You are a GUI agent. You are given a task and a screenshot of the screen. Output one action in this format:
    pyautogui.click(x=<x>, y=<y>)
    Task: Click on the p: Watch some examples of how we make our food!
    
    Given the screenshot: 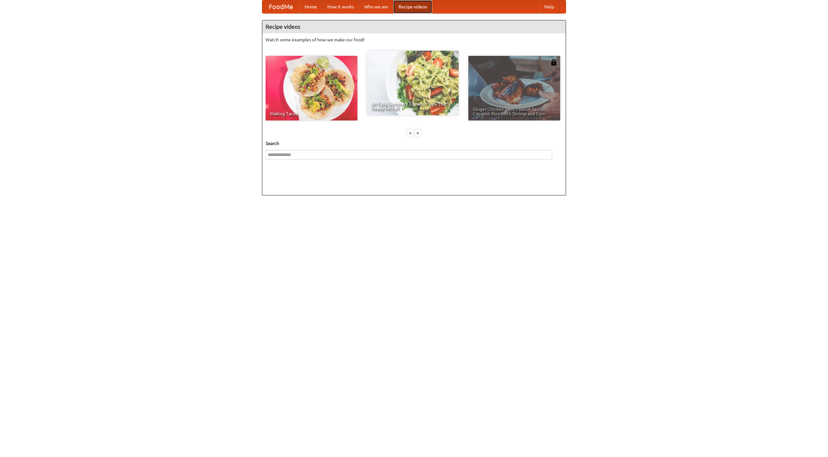 What is the action you would take?
    pyautogui.click(x=414, y=40)
    